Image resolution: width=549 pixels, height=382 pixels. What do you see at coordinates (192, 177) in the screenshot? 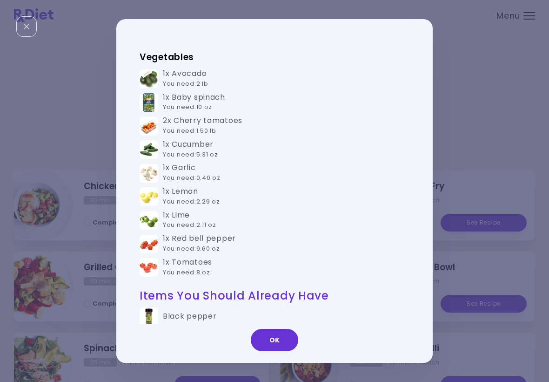
I see `span: You need : 0.40 oz` at bounding box center [192, 177].